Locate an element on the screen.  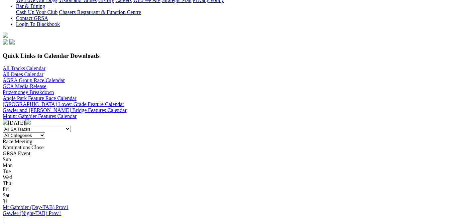
img: facebook.svg is located at coordinates (5, 42).